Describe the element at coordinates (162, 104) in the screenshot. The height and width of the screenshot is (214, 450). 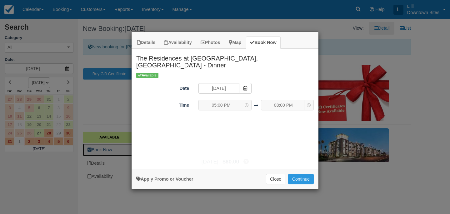
I see `label: Time` at that location.